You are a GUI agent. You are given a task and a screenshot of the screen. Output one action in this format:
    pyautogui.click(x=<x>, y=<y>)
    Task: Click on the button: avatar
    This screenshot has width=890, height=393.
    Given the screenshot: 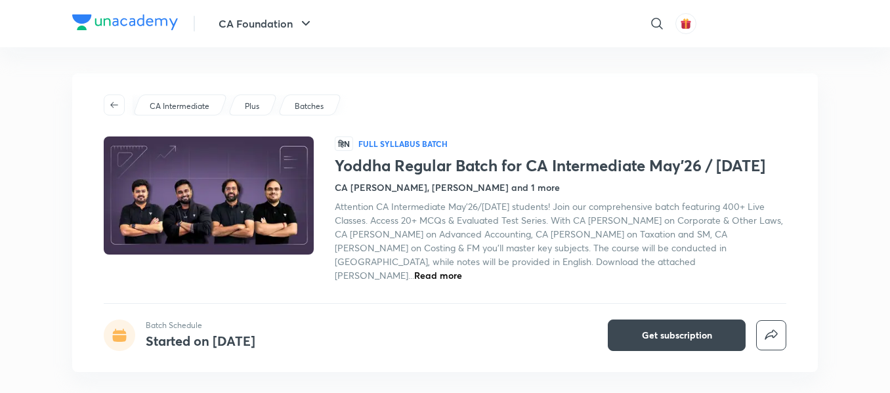 What is the action you would take?
    pyautogui.click(x=686, y=24)
    